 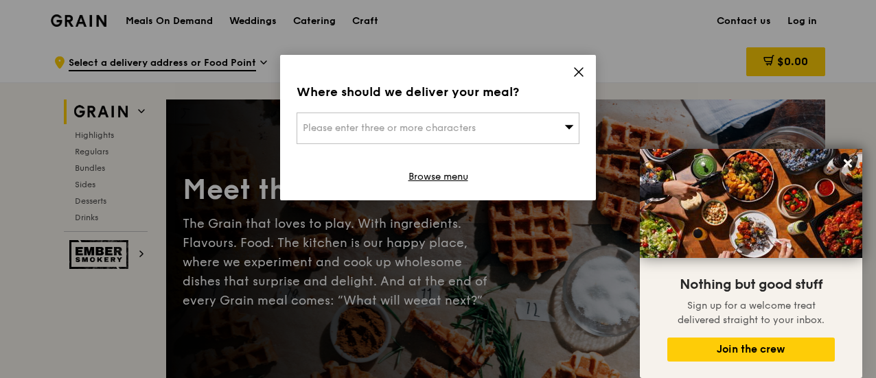 What do you see at coordinates (438, 92) in the screenshot?
I see `div: Where should we deliver your meal?` at bounding box center [438, 92].